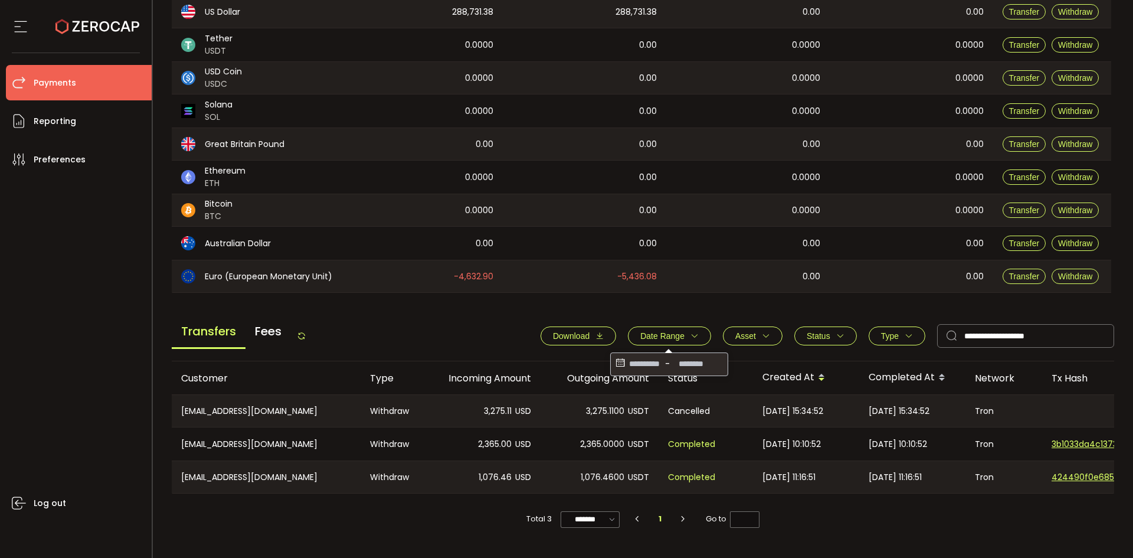 The image size is (1133, 558). Describe the element at coordinates (571, 336) in the screenshot. I see `span: Download` at that location.